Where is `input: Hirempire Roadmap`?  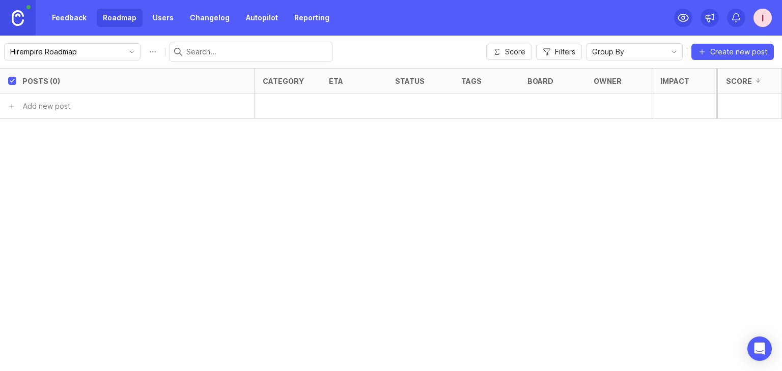
input: Hirempire Roadmap is located at coordinates (66, 52).